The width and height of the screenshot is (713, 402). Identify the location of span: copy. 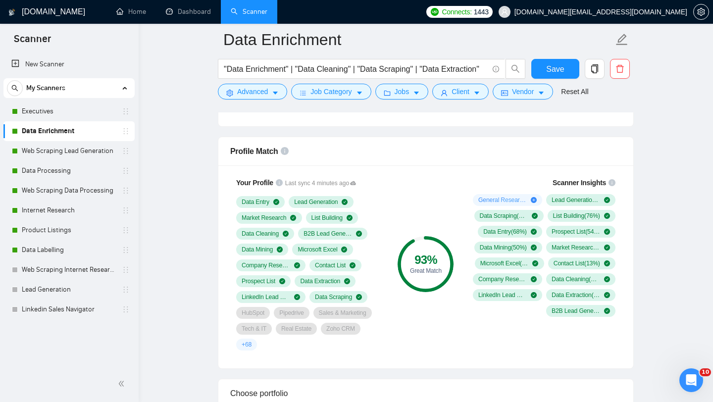
(594, 69).